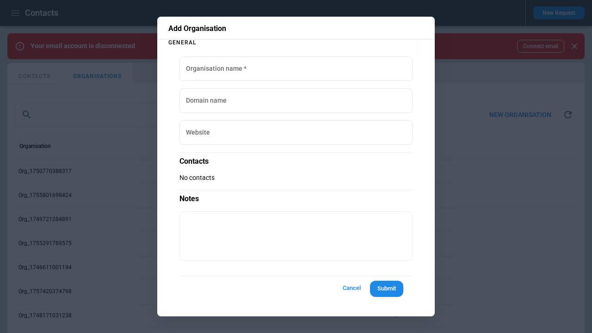  What do you see at coordinates (296, 43) in the screenshot?
I see `p: General` at bounding box center [296, 43].